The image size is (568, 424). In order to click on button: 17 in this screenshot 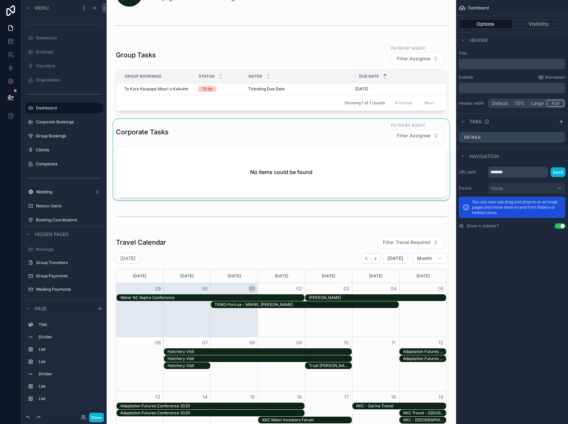, I will do `click(347, 397)`.